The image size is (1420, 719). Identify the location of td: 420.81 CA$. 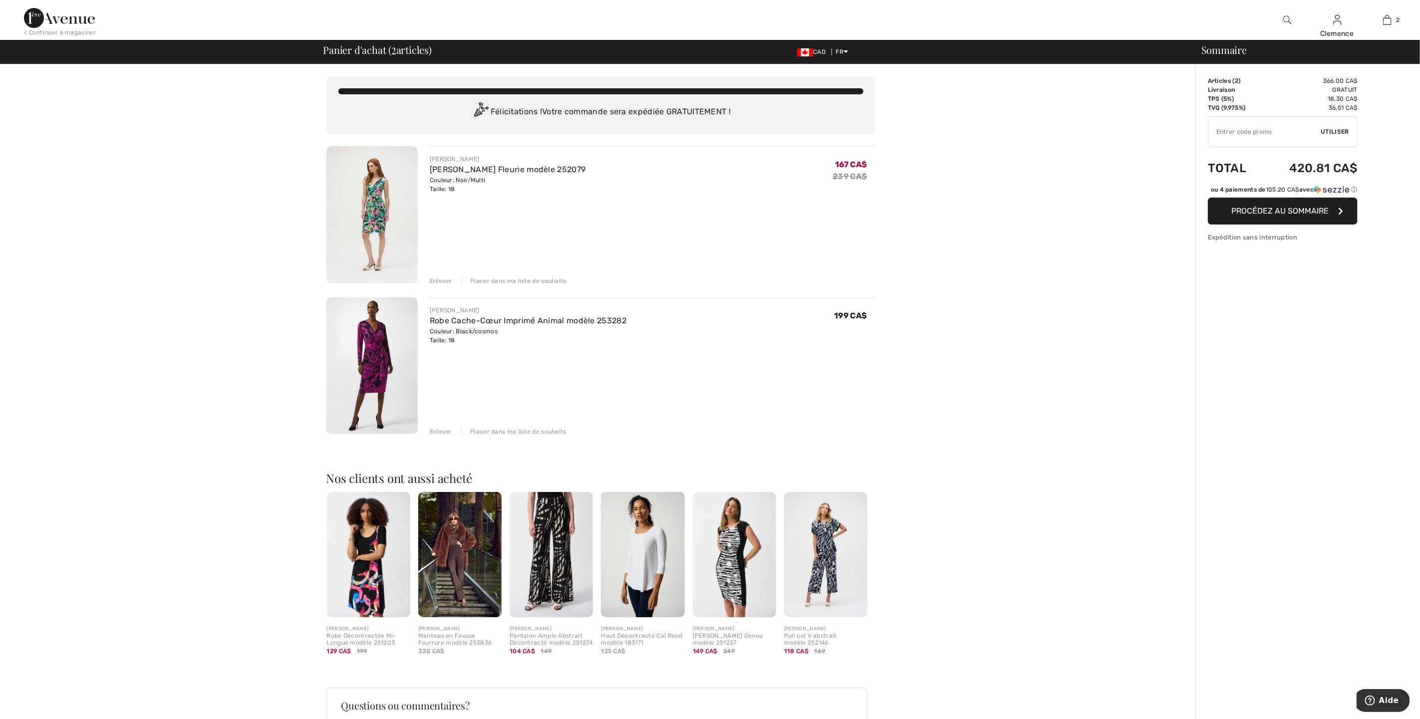
(1310, 168).